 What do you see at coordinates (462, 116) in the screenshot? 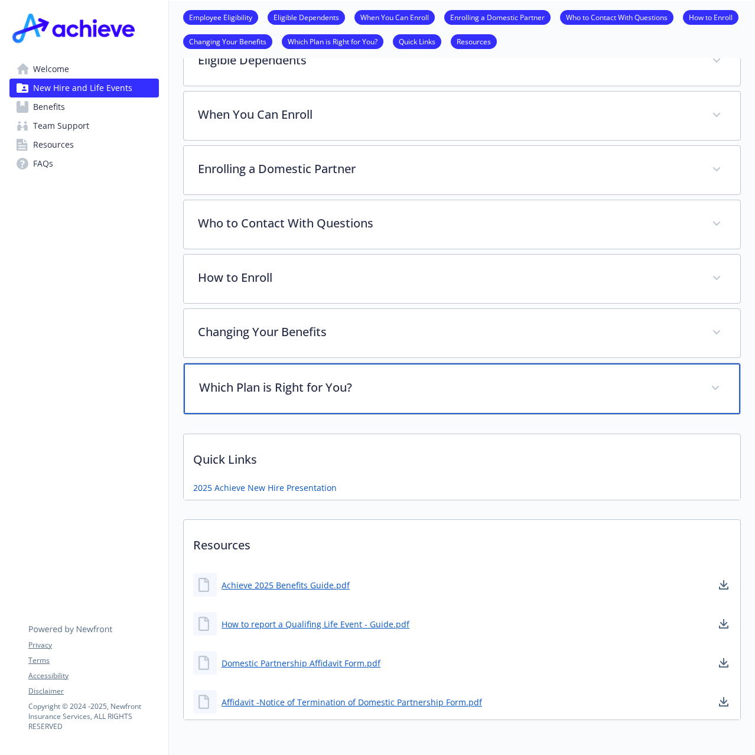
I see `div: When You Can Enroll` at bounding box center [462, 116].